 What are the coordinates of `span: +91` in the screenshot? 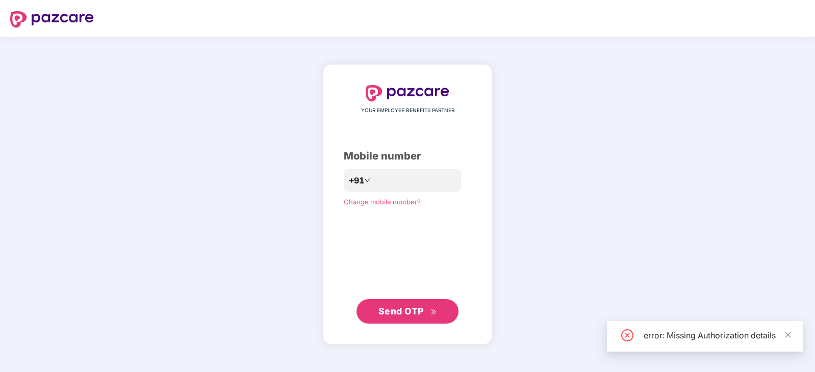 It's located at (356, 180).